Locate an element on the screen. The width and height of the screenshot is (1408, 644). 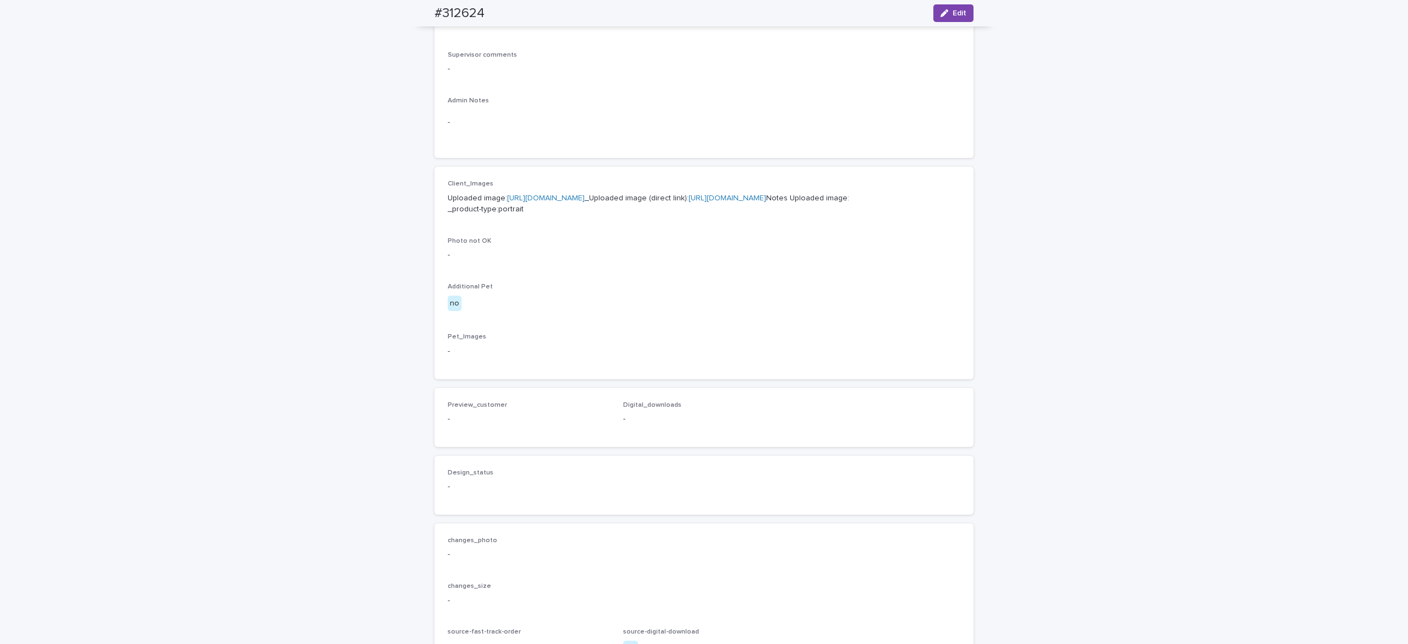
span: Preview_customer is located at coordinates (477, 405).